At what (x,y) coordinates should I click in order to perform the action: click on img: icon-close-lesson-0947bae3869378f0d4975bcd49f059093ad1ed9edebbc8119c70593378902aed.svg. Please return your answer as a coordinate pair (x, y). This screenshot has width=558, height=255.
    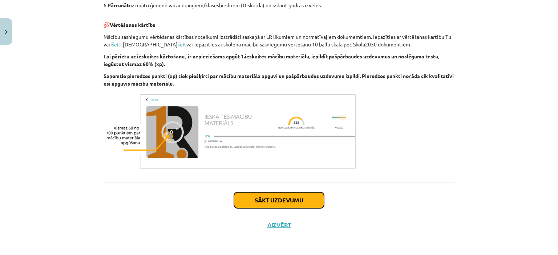
    Looking at the image, I should click on (6, 32).